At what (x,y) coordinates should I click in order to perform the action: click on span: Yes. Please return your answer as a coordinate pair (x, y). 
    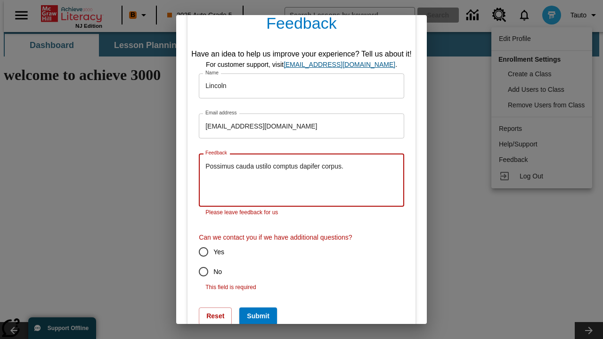
    Looking at the image, I should click on (219, 252).